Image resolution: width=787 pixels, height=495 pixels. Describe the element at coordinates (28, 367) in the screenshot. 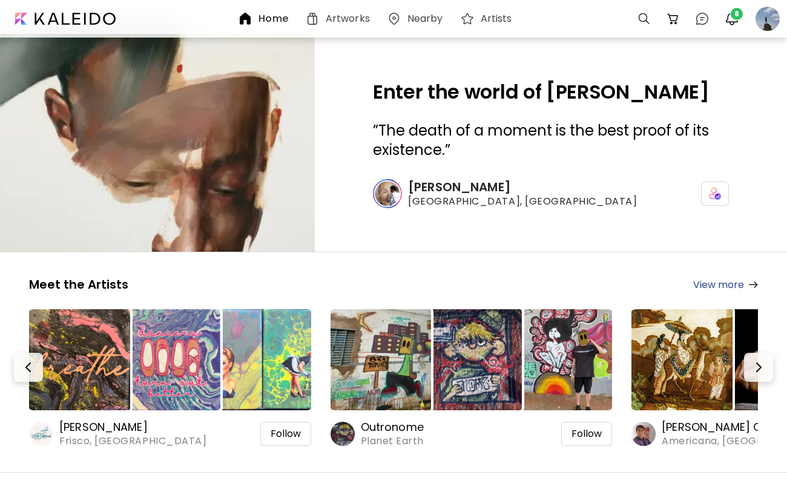

I see `button: Prev-button` at that location.